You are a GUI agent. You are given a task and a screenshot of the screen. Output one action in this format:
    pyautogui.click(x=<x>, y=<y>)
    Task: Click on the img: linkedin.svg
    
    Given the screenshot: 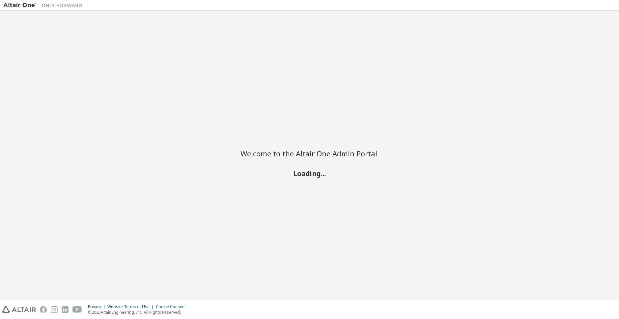 What is the action you would take?
    pyautogui.click(x=65, y=310)
    